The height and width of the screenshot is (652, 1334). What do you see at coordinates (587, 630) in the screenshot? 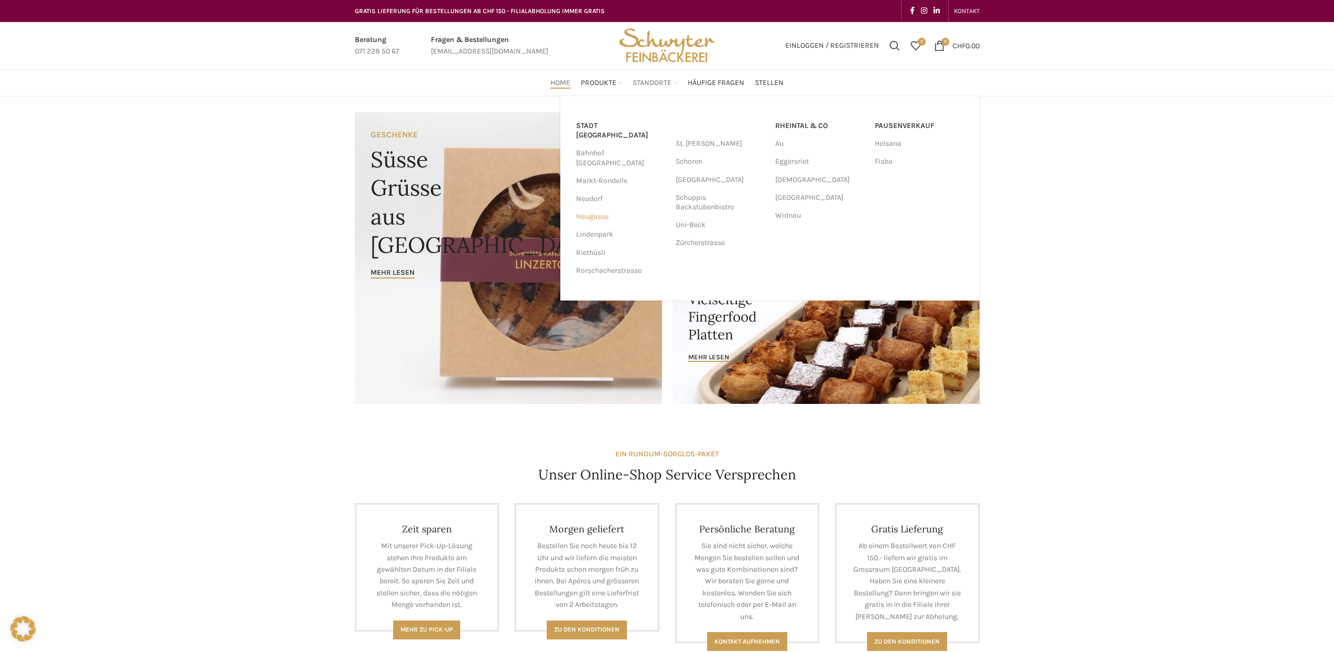
I see `a: Zu den Konditionen` at bounding box center [587, 630].